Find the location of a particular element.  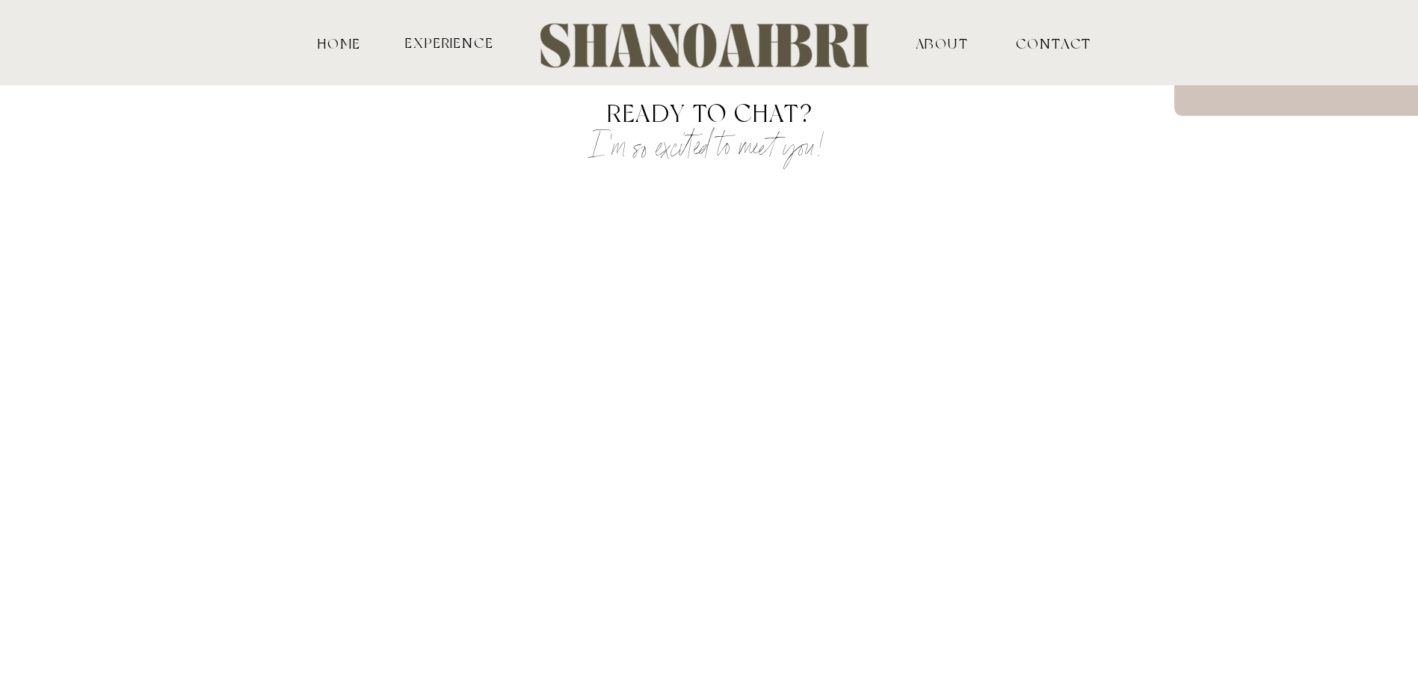

nav: experience is located at coordinates (450, 42).